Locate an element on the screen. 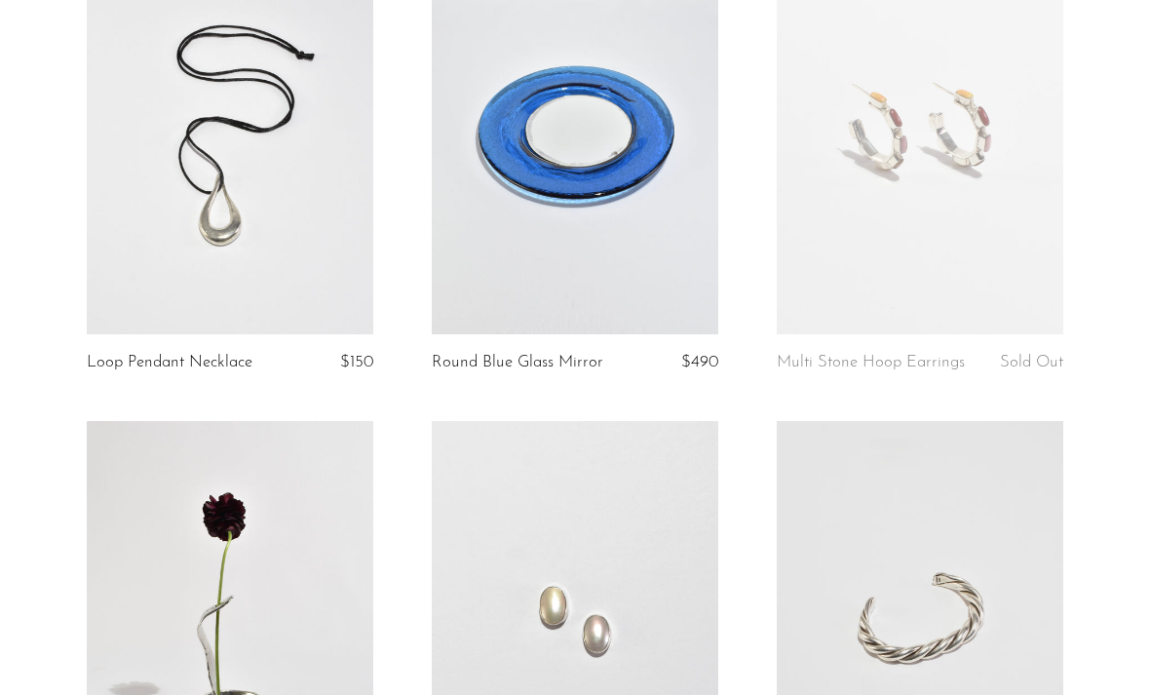 The height and width of the screenshot is (695, 1150). span: $490 is located at coordinates (700, 362).